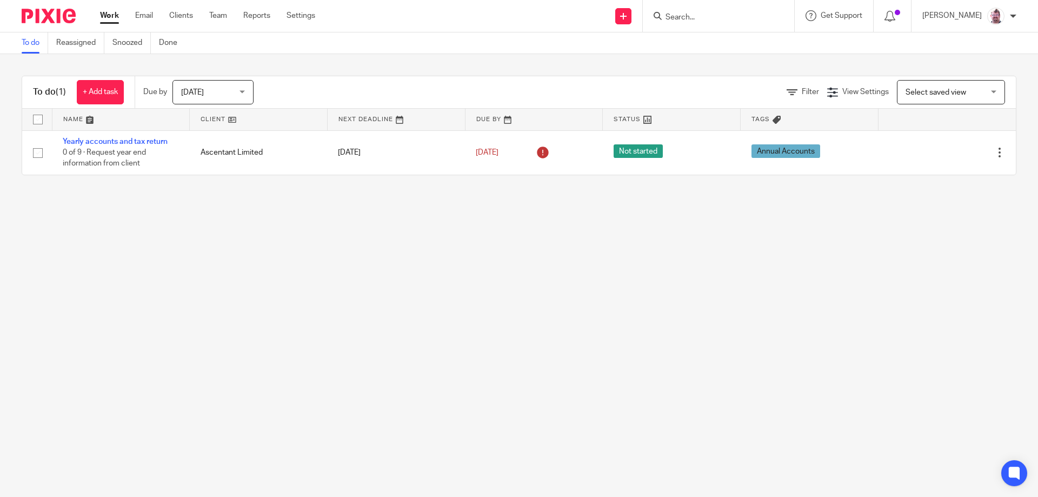 The width and height of the screenshot is (1038, 497). What do you see at coordinates (172, 43) in the screenshot?
I see `a: Done` at bounding box center [172, 43].